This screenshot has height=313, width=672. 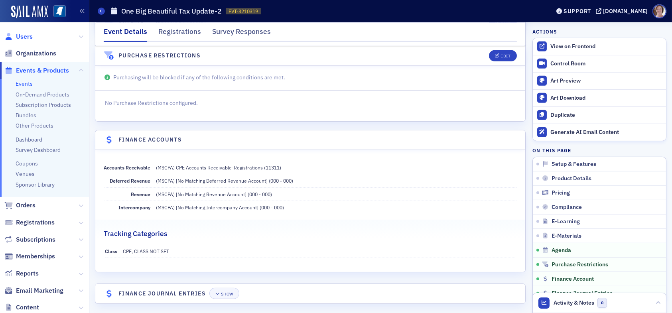 I want to click on h1: One Big Beautiful Tax Update-2, so click(x=171, y=11).